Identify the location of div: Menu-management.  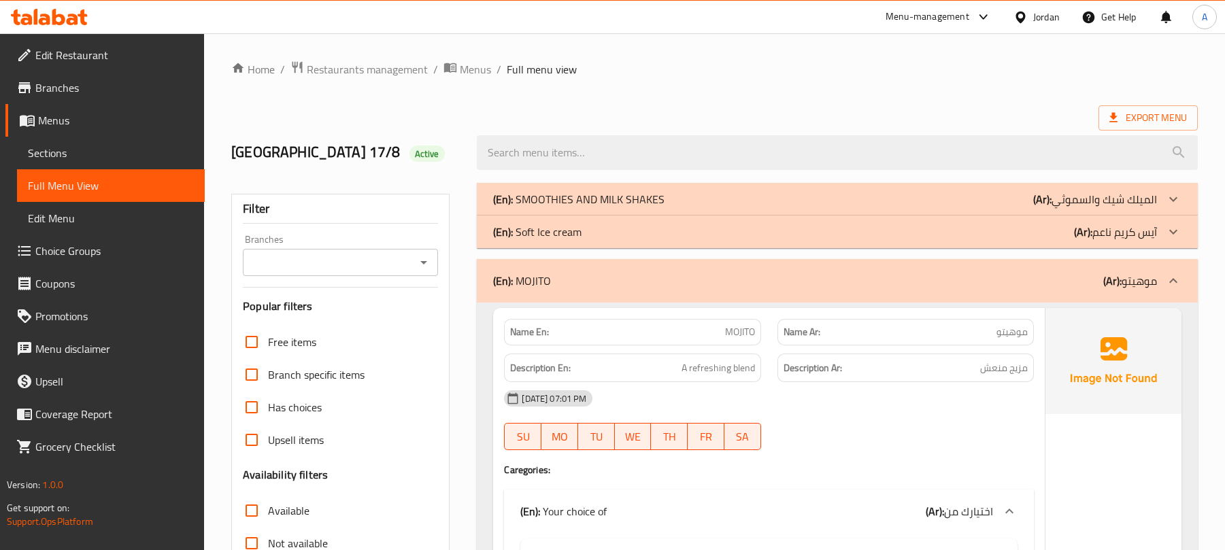
(927, 17).